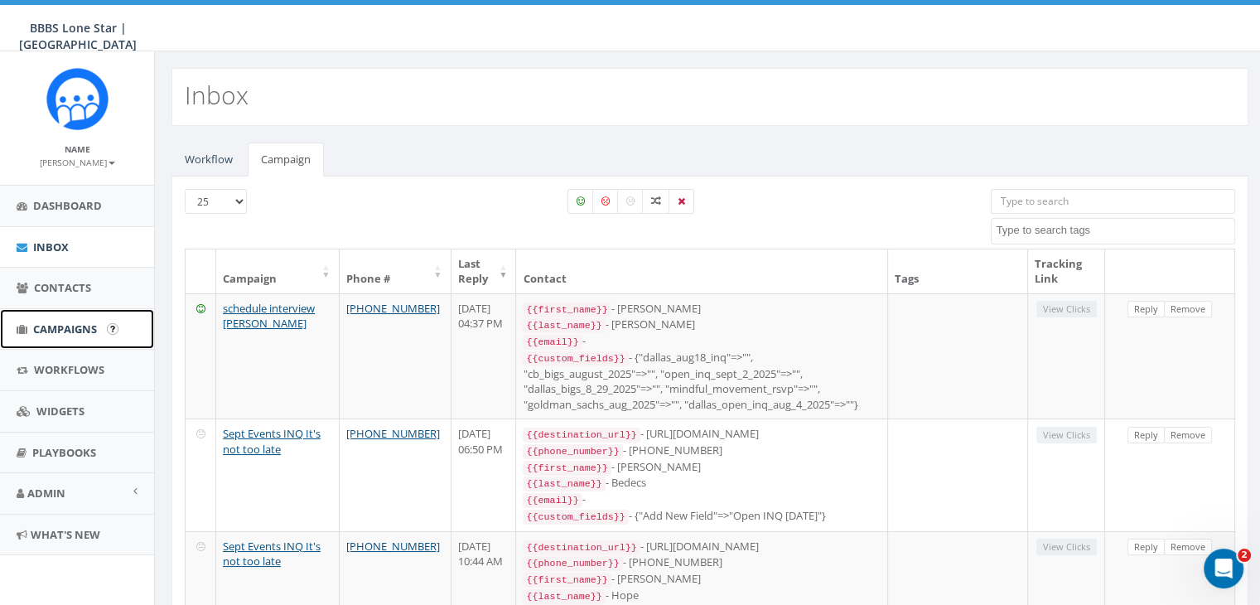 The width and height of the screenshot is (1260, 605). Describe the element at coordinates (62, 287) in the screenshot. I see `span: Contacts` at that location.